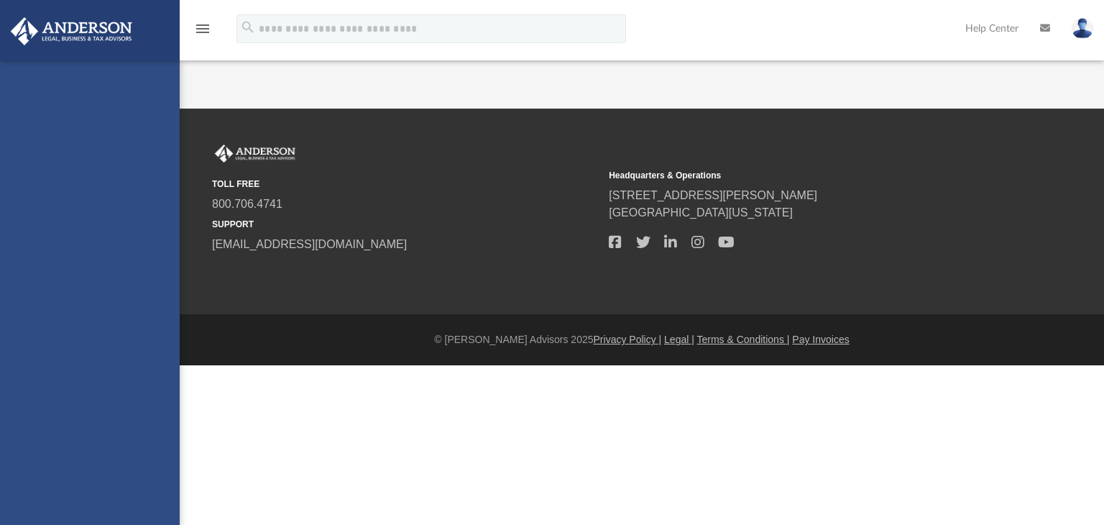  I want to click on a: 800.706.4741, so click(247, 203).